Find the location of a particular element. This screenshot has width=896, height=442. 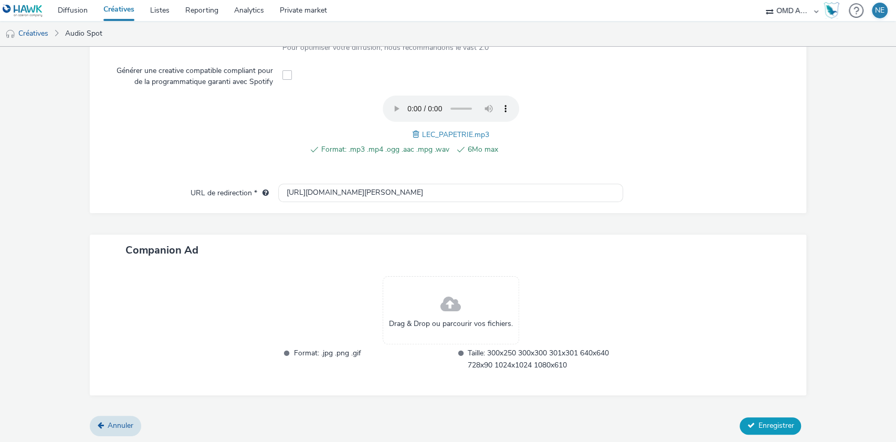

span: Annuler is located at coordinates (120, 425).